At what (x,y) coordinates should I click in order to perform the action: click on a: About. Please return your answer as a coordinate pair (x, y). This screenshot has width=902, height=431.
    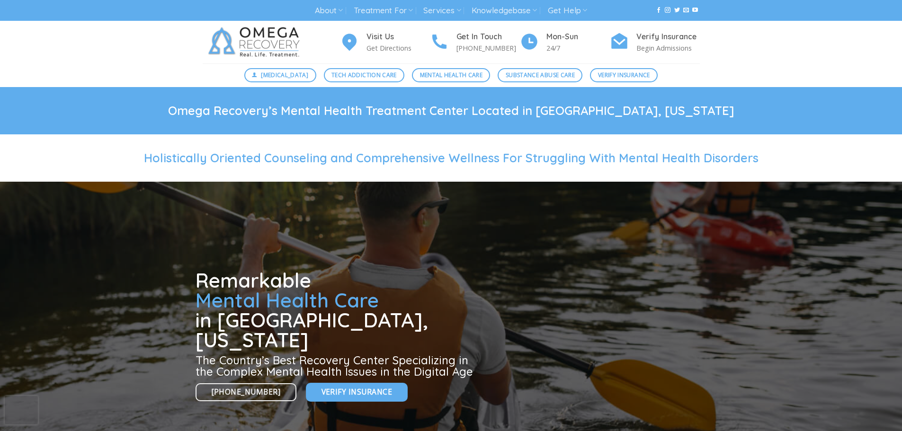
    Looking at the image, I should click on (329, 10).